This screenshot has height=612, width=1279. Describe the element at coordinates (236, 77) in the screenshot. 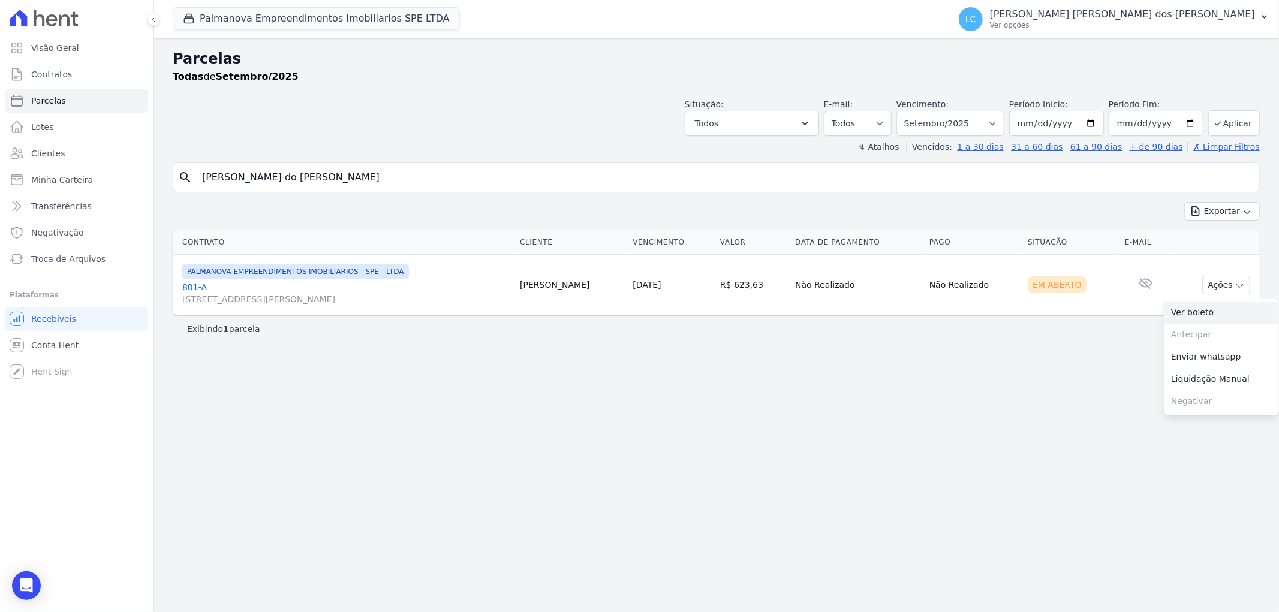

I see `p: de` at that location.